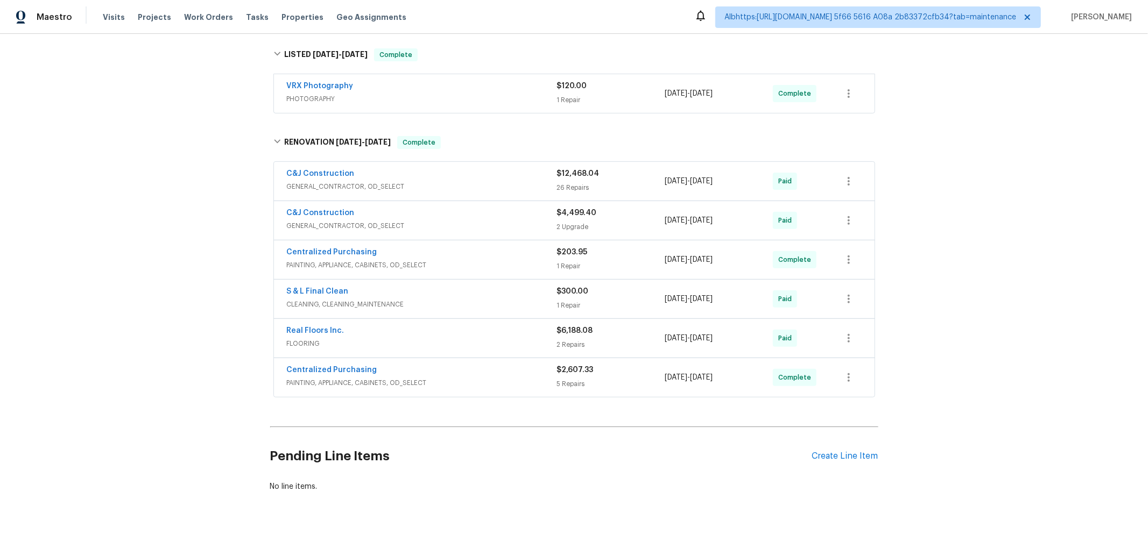 The image size is (1148, 549). I want to click on a: S & L Final Clean, so click(317, 292).